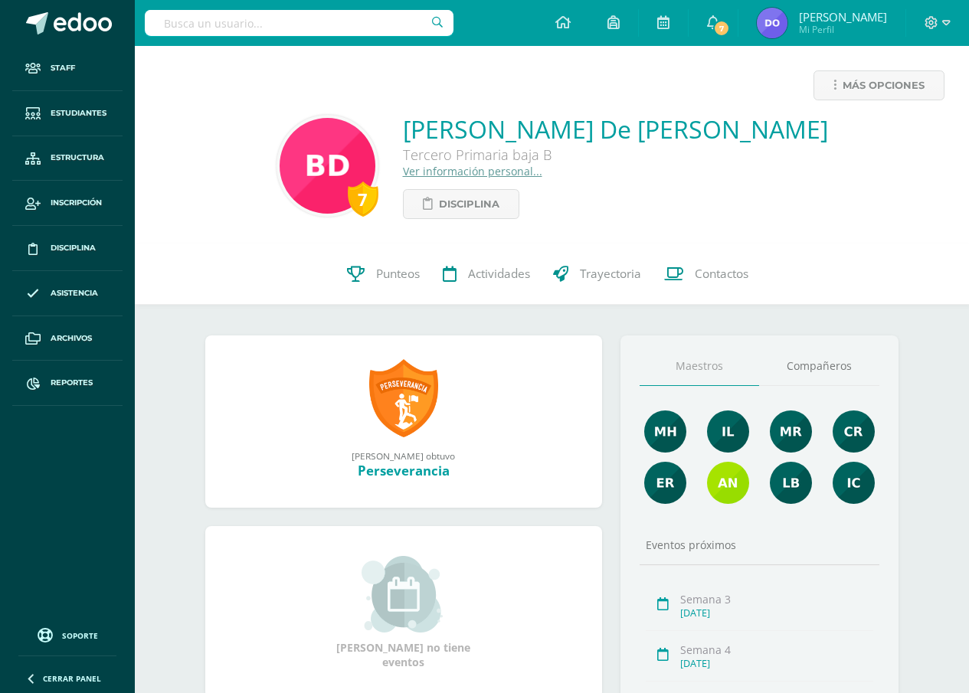  I want to click on span: Inscripción, so click(76, 203).